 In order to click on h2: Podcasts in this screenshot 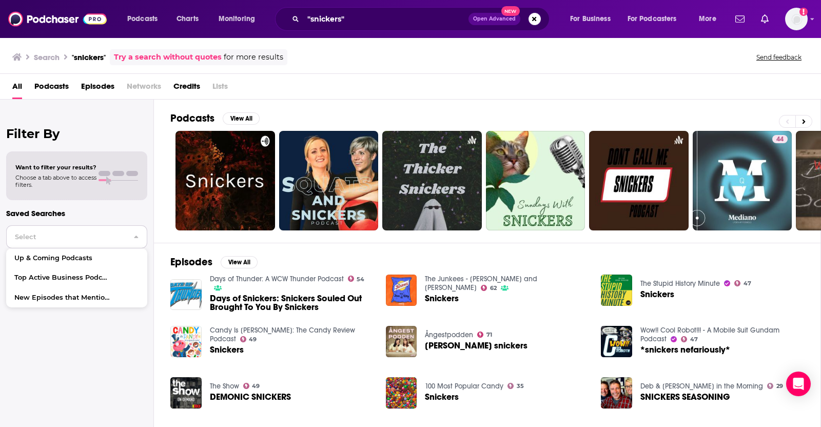, I will do `click(192, 118)`.